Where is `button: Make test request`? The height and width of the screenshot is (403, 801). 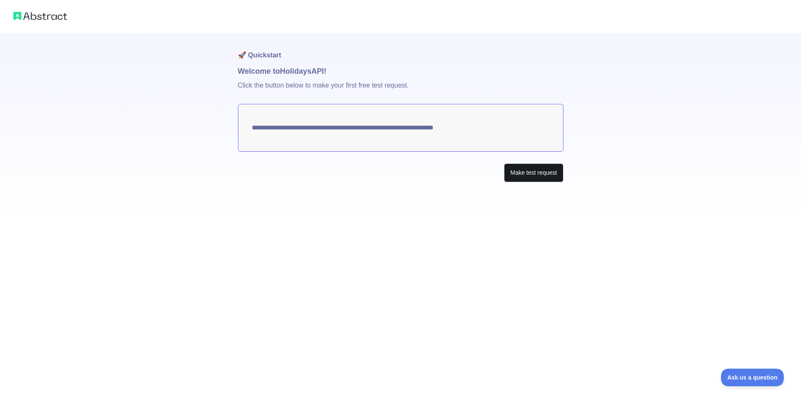
button: Make test request is located at coordinates (533, 173).